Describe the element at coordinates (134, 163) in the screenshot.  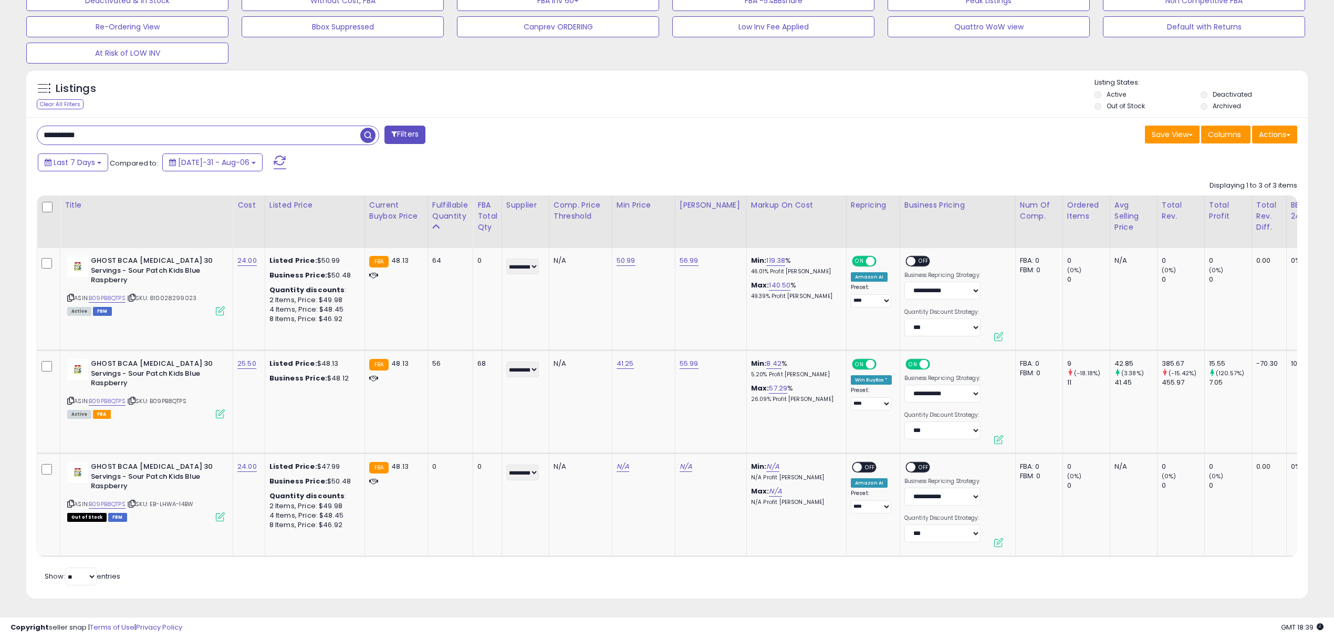
I see `span: Compared to:` at that location.